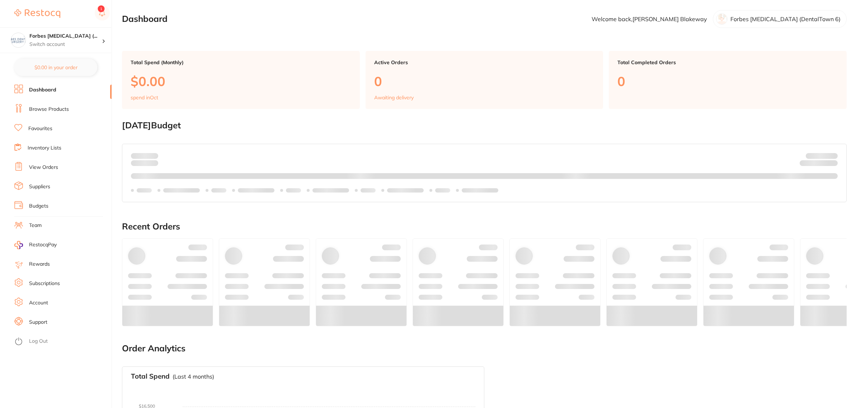  What do you see at coordinates (145, 19) in the screenshot?
I see `h2: Dashboard` at bounding box center [145, 19].